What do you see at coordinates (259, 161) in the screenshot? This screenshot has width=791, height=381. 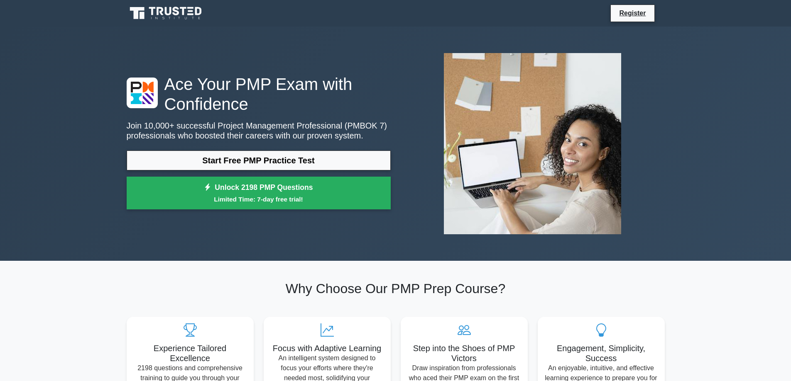 I see `a: Start Free PMP Practice Test` at bounding box center [259, 161].